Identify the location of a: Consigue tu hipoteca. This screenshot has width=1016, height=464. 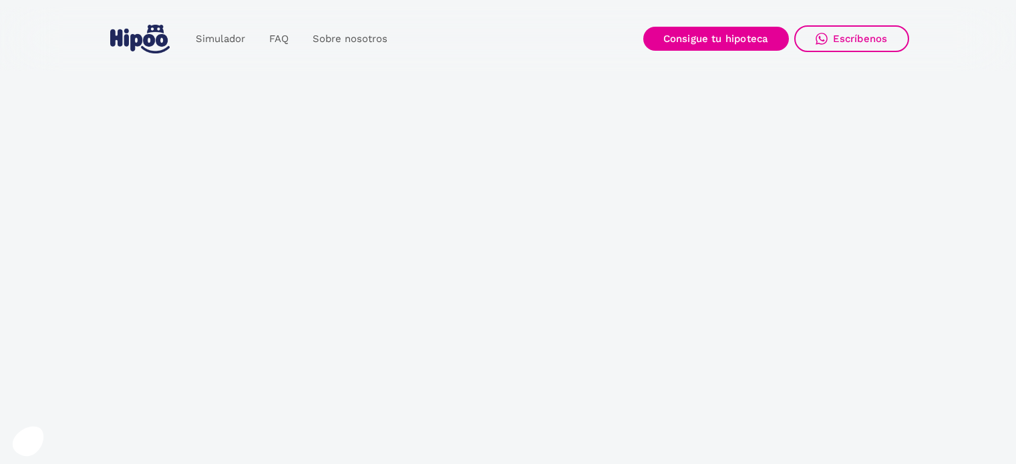
(716, 39).